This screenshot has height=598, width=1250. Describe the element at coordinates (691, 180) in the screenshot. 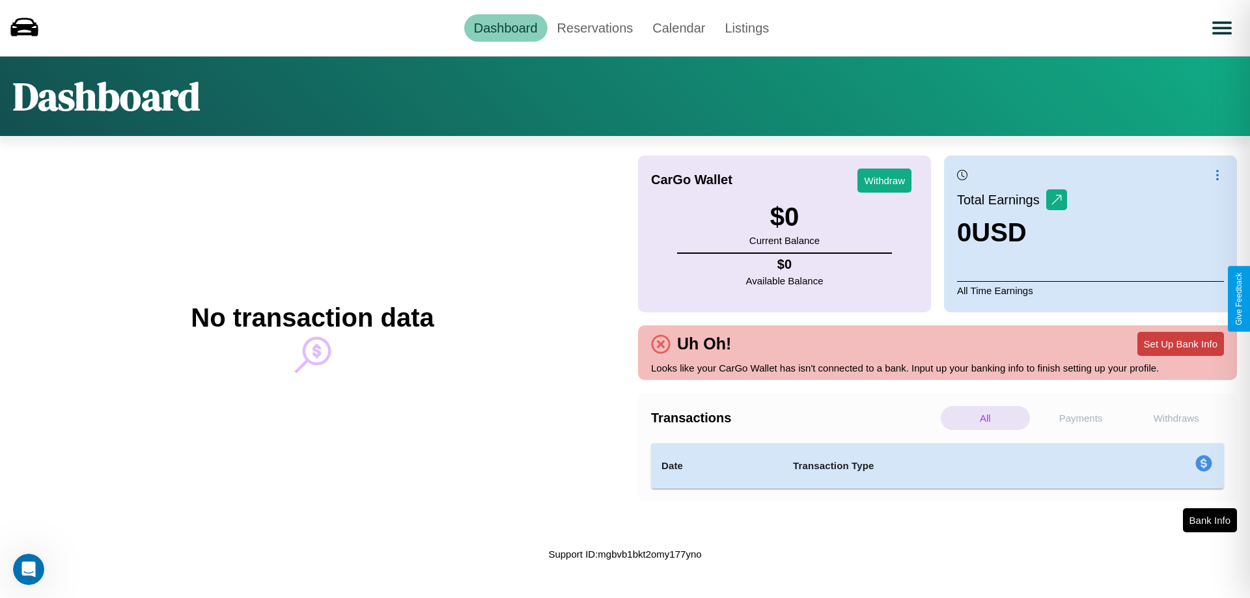

I see `h4: CarGo Wallet` at that location.